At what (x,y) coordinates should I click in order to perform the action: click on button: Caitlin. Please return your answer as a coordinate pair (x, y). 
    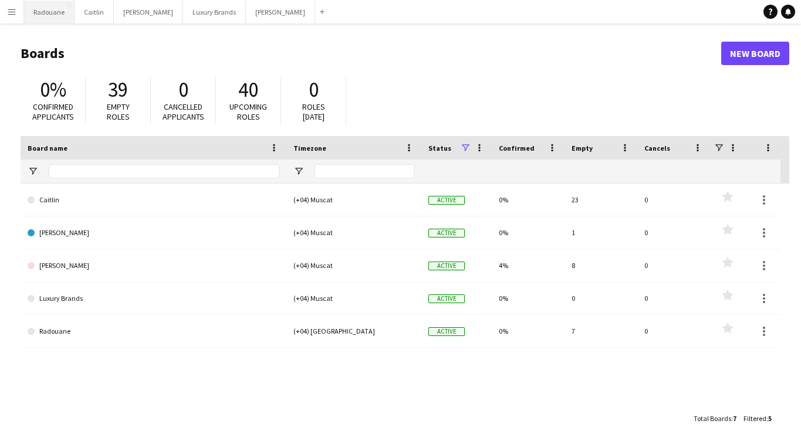
    Looking at the image, I should click on (94, 12).